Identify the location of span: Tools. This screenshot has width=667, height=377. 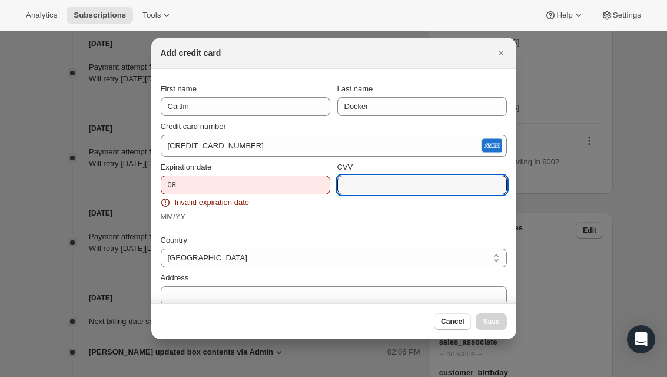
(151, 15).